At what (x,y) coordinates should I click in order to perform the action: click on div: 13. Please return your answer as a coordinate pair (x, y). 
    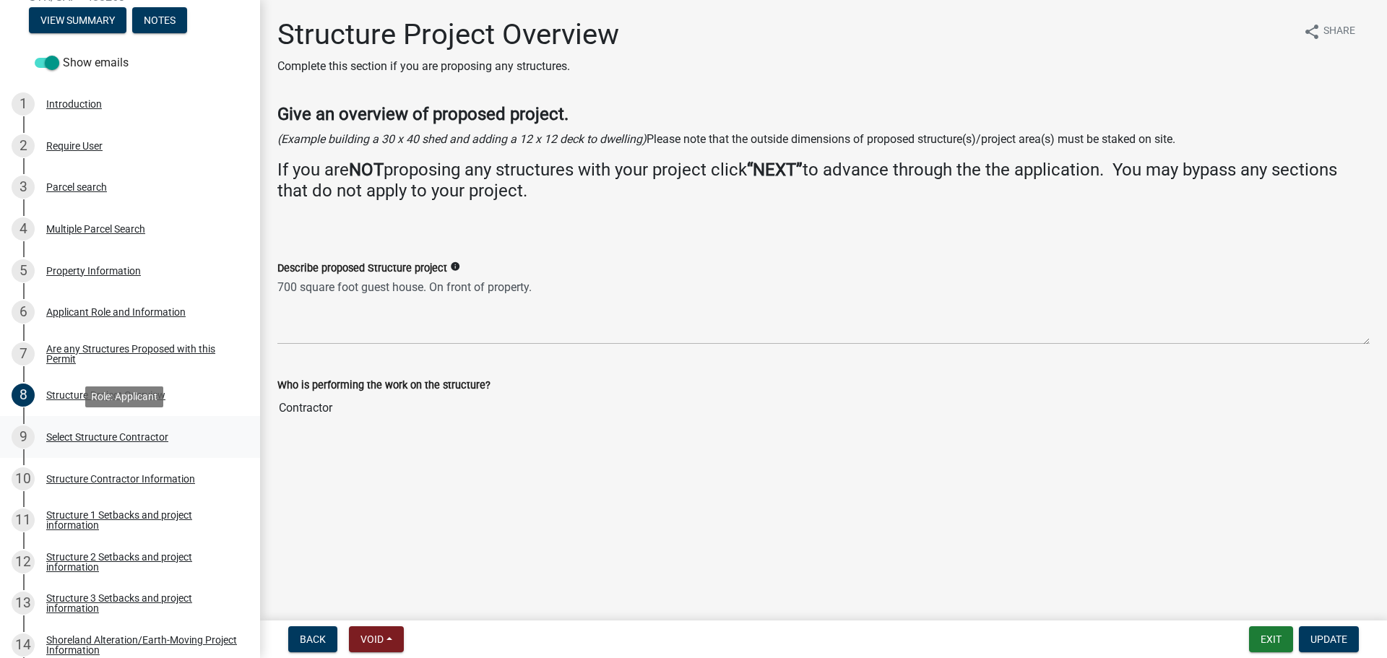
    Looking at the image, I should click on (23, 603).